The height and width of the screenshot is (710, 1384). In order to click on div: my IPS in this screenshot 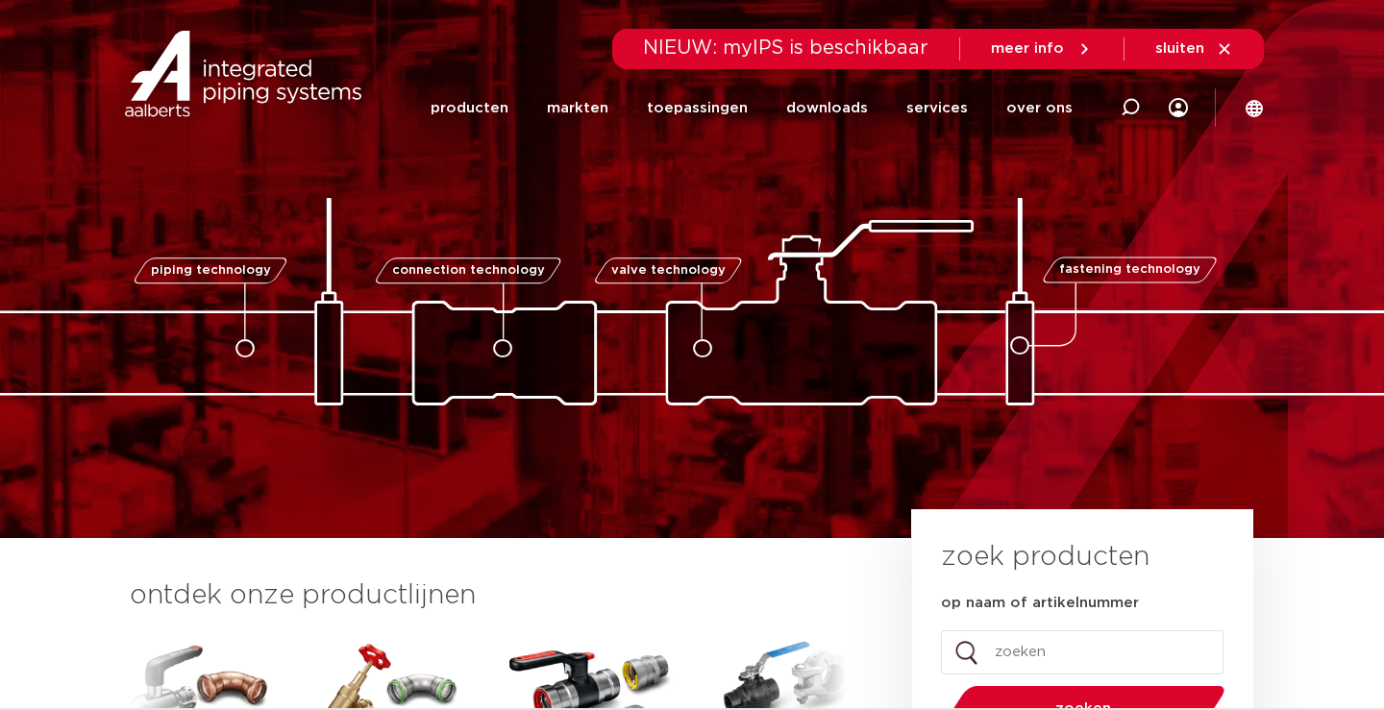, I will do `click(1178, 108)`.